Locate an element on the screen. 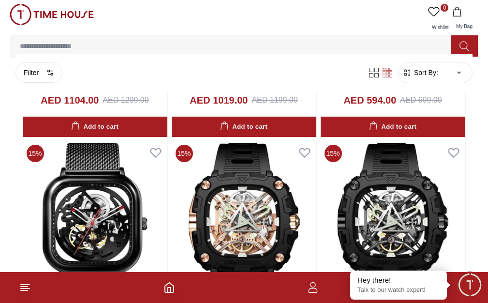  span: 0 is located at coordinates (445, 8).